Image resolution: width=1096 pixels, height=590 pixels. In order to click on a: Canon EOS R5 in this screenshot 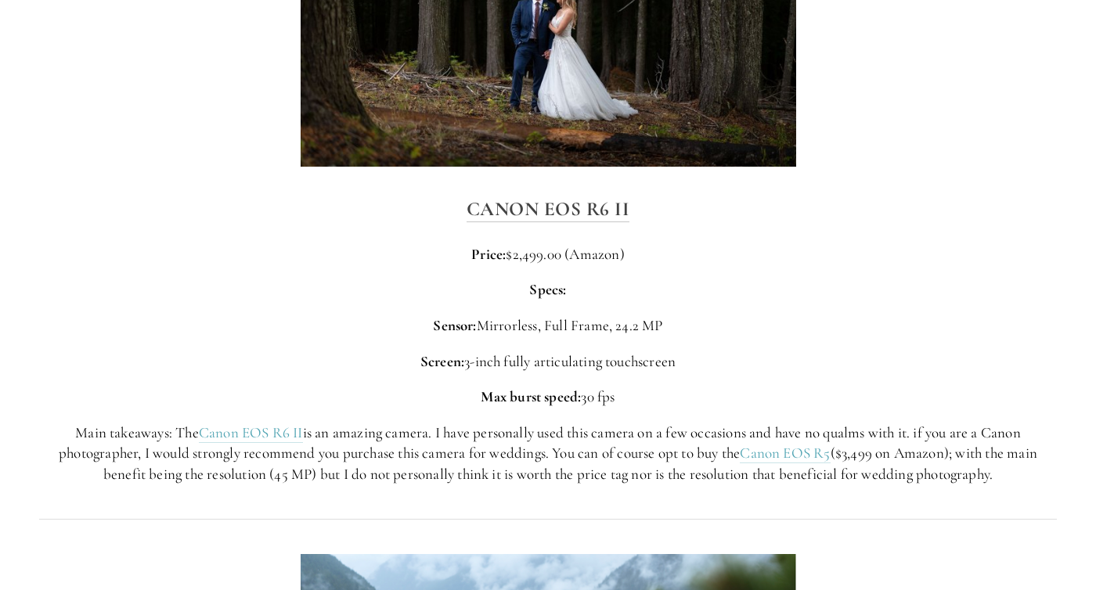, I will do `click(784, 453)`.